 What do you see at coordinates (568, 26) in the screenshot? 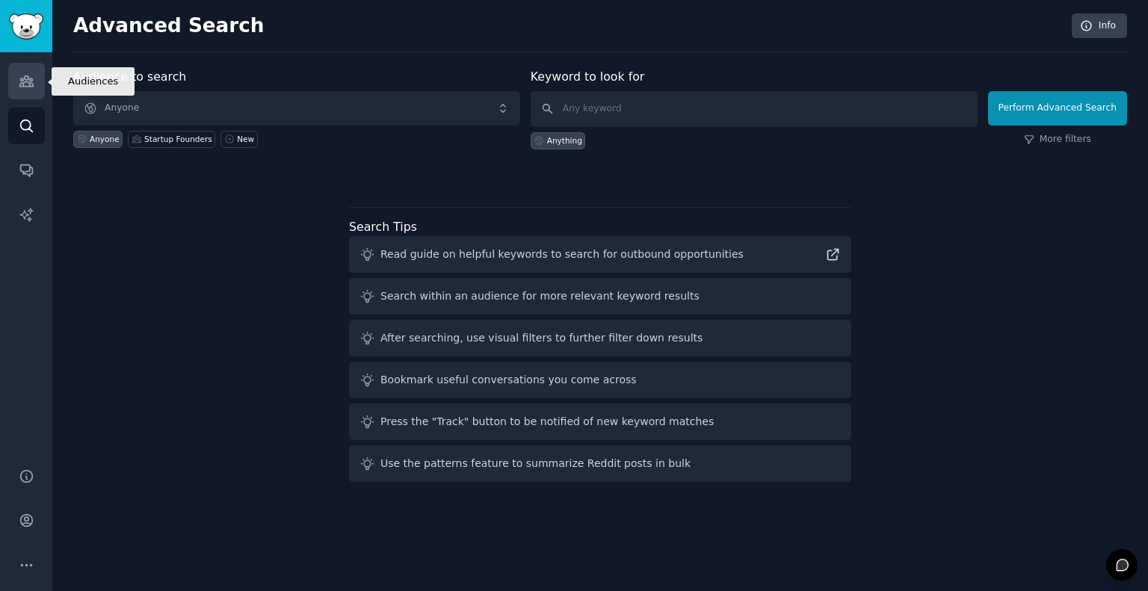
I see `h2: Advanced Search` at bounding box center [568, 26].